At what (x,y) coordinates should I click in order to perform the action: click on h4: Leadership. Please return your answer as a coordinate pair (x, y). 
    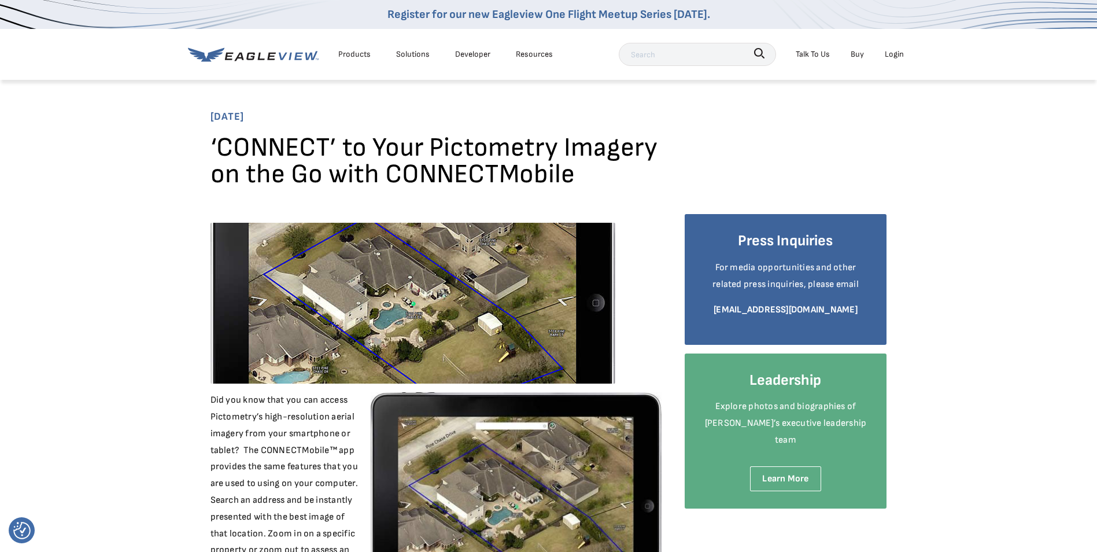
    Looking at the image, I should click on (786, 381).